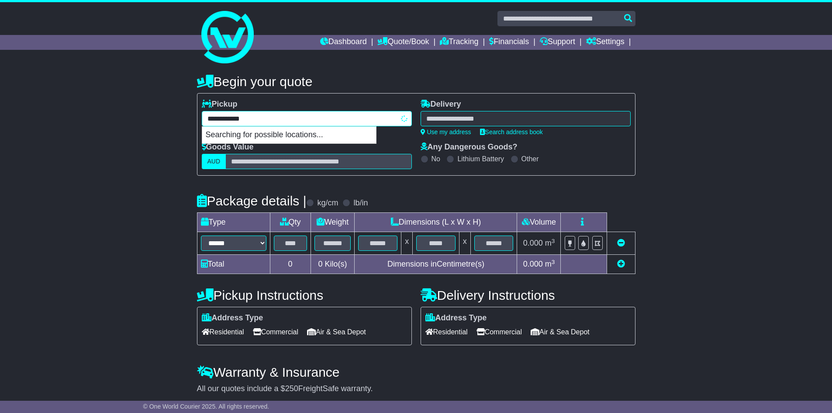 The image size is (832, 413). Describe the element at coordinates (528, 295) in the screenshot. I see `h4: Delivery Instructions` at that location.